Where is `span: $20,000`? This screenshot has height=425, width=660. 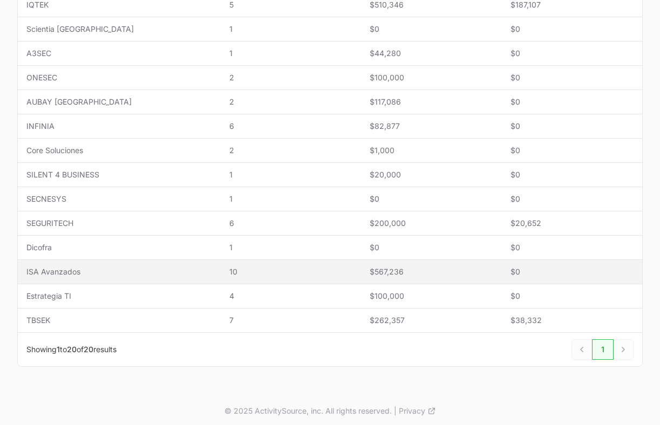
span: $20,000 is located at coordinates (431, 175).